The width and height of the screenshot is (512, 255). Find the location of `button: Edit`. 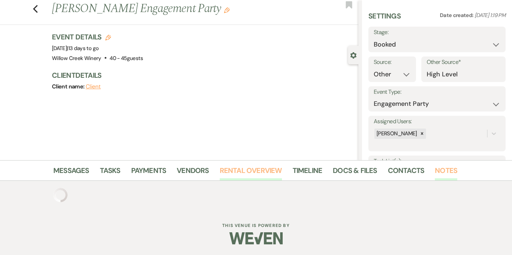

button: Edit is located at coordinates (227, 10).